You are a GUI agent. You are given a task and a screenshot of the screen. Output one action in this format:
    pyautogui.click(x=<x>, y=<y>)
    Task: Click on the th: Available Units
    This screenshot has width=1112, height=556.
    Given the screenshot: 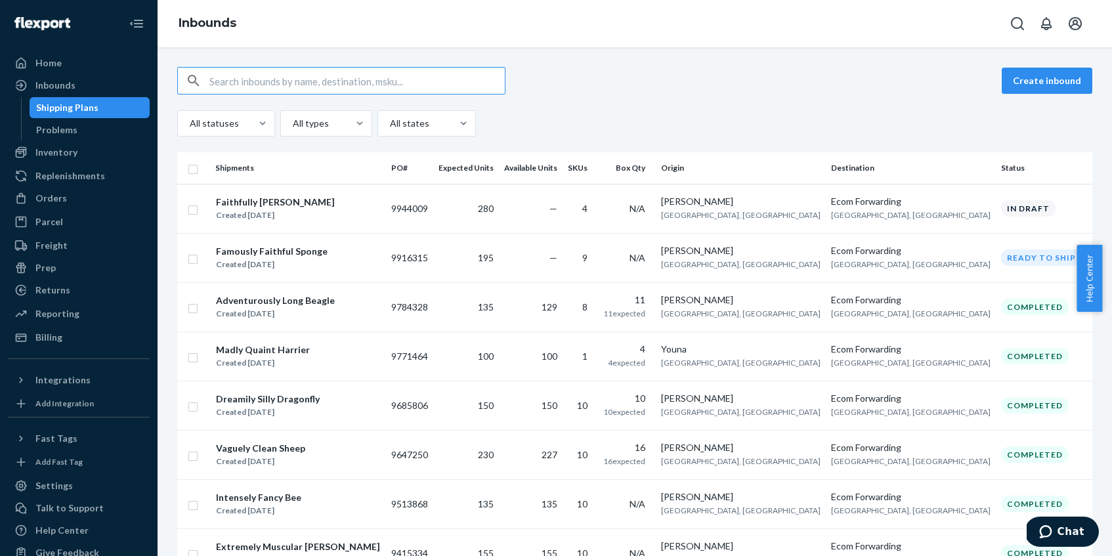 What is the action you would take?
    pyautogui.click(x=530, y=168)
    